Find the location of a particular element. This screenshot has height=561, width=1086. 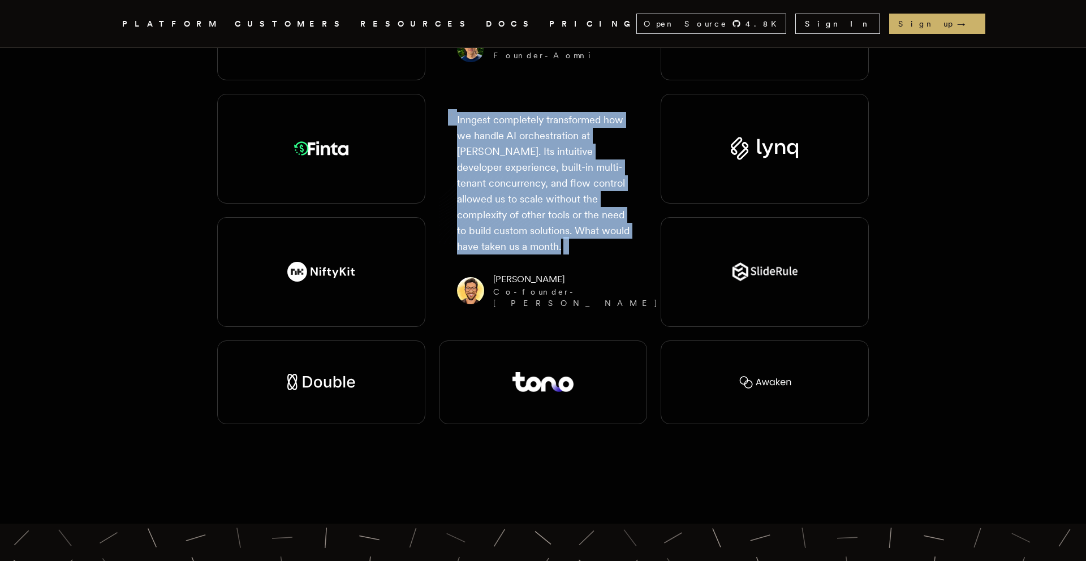

img: NiftyKit is located at coordinates (321, 272).